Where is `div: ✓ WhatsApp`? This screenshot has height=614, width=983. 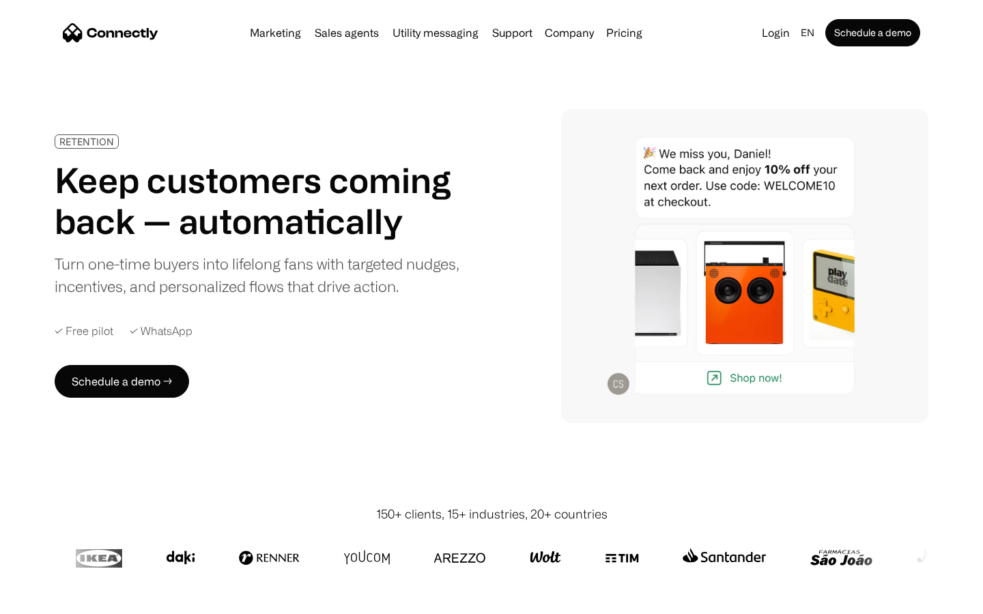
div: ✓ WhatsApp is located at coordinates (161, 331).